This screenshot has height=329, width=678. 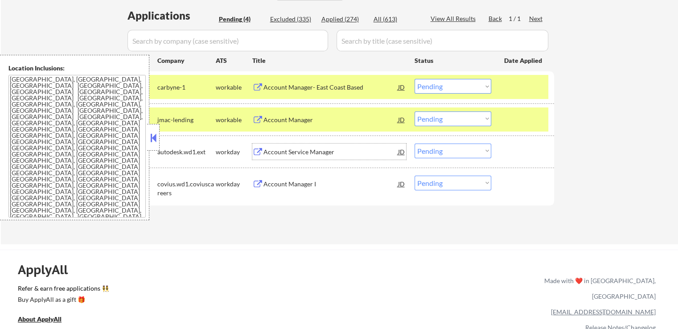 I want to click on div: autodesk.wd1.ext, so click(x=186, y=152).